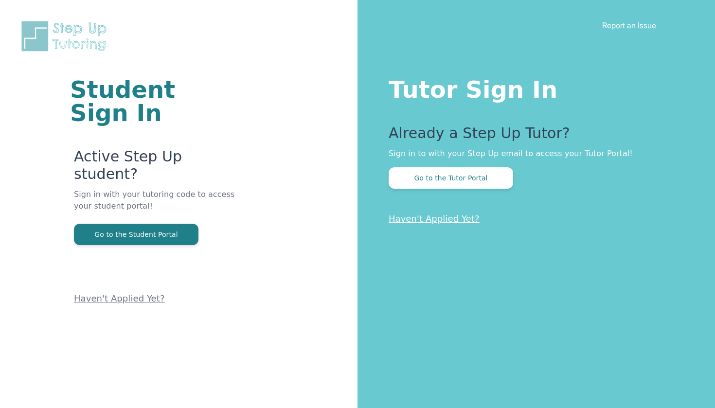 The image size is (715, 408). What do you see at coordinates (136, 234) in the screenshot?
I see `button: Go to the Student Portal` at bounding box center [136, 234].